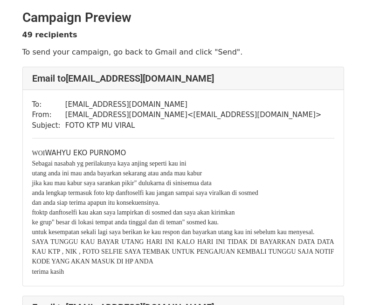 This screenshot has width=366, height=305. I want to click on font: utang anda ini mau anda bayarkan sekarang atau anda mau kabur, so click(117, 173).